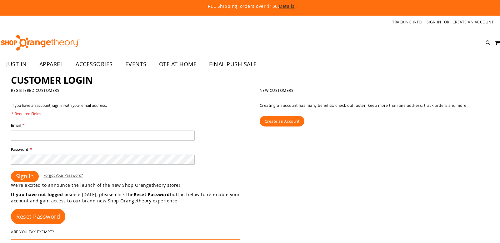 The image size is (500, 243). I want to click on p: FREE Shipping, orders over $150., so click(250, 6).